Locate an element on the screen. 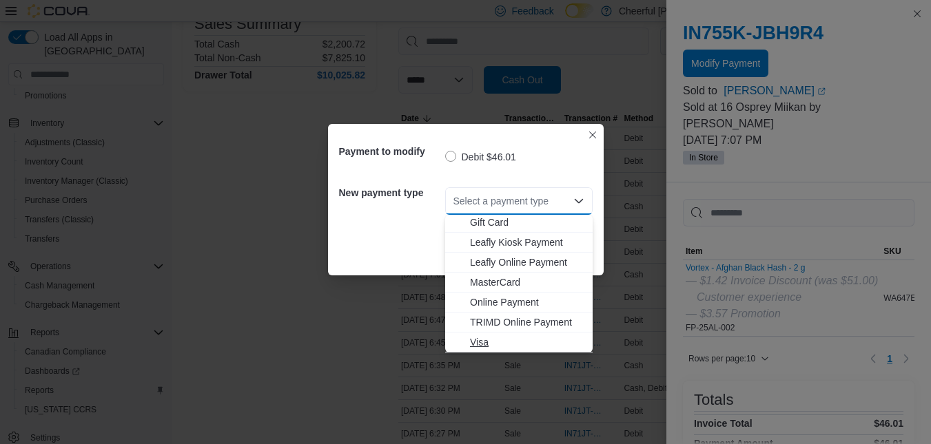 Image resolution: width=931 pixels, height=444 pixels. span: Leafly Kiosk Payment is located at coordinates (527, 243).